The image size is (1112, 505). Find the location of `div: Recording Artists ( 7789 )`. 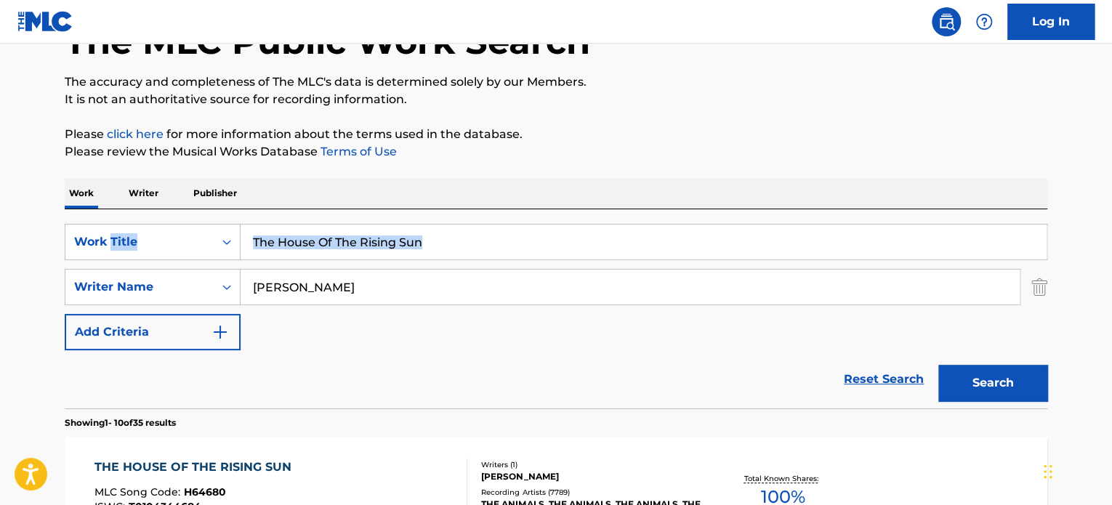

div: Recording Artists ( 7789 ) is located at coordinates (591, 492).